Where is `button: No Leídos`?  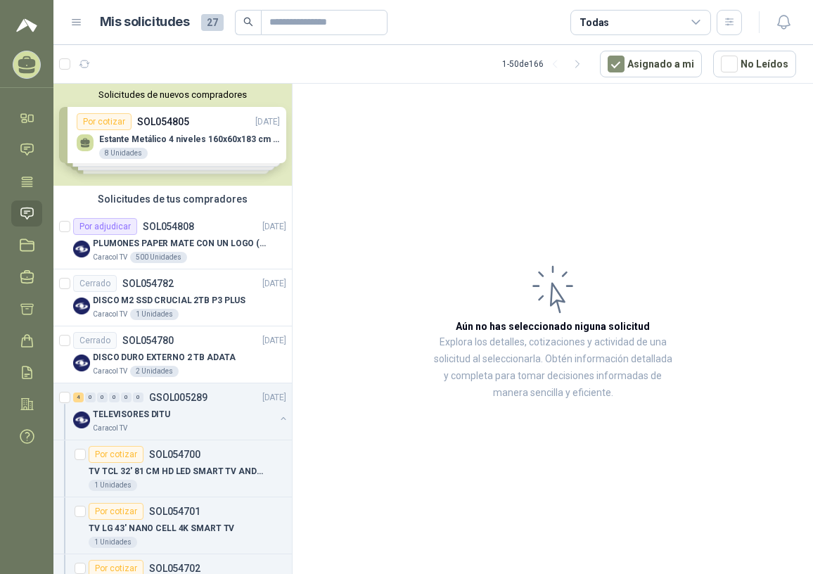 button: No Leídos is located at coordinates (755, 64).